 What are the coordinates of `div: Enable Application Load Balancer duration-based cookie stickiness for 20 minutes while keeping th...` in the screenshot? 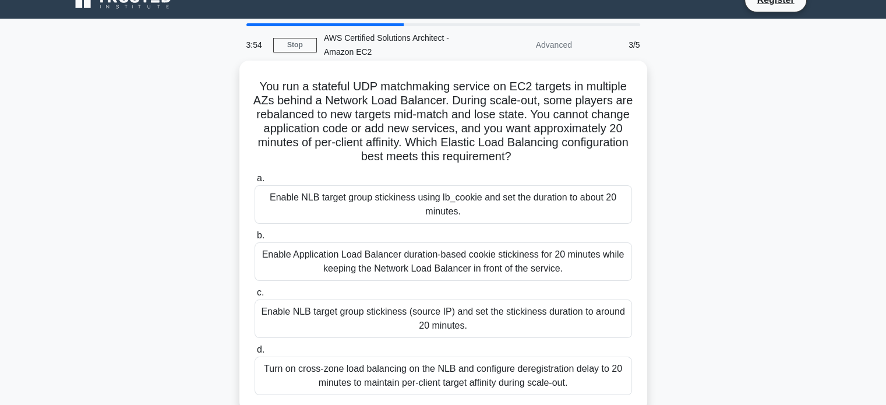 It's located at (443, 262).